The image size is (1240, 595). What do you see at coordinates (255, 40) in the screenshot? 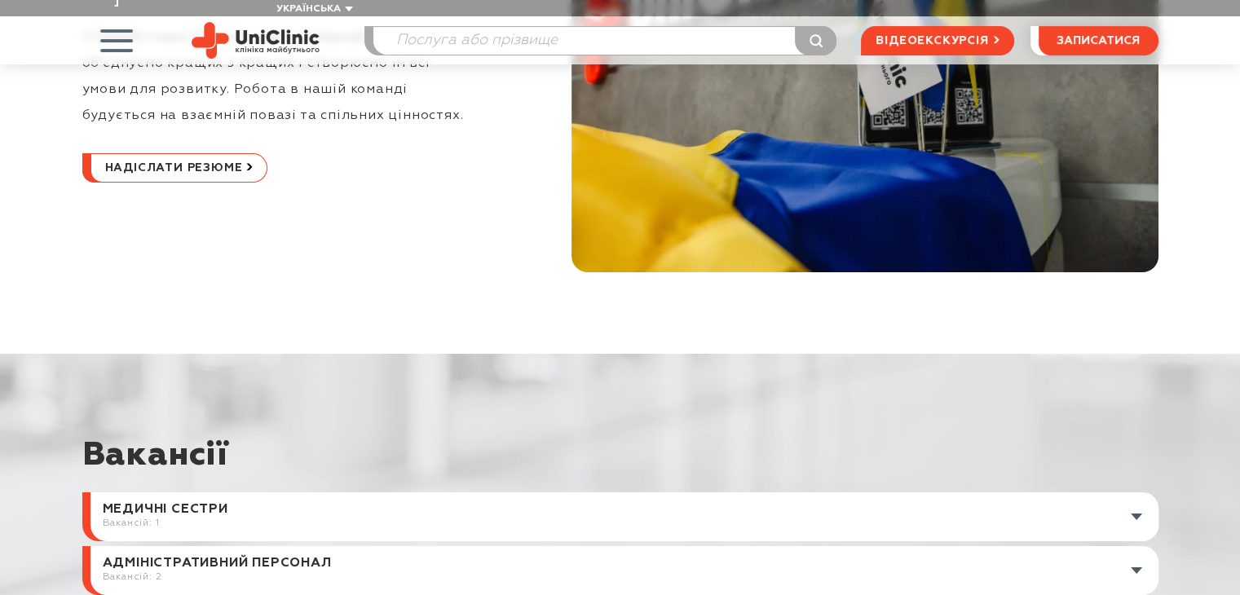
I see `img: Uniclinic` at bounding box center [255, 40].